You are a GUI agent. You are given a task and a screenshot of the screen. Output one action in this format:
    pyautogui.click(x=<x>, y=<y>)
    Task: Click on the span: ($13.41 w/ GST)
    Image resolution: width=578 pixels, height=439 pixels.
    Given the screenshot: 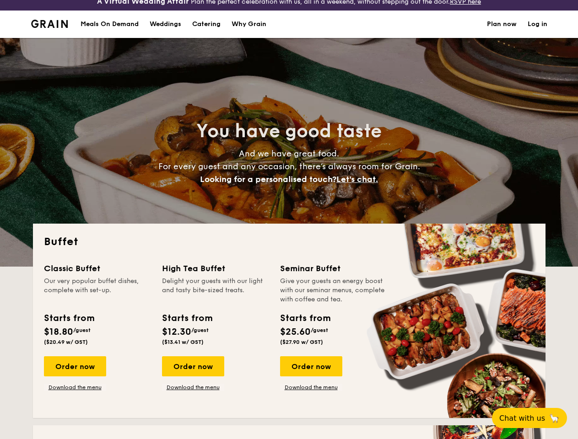 What is the action you would take?
    pyautogui.click(x=182, y=342)
    